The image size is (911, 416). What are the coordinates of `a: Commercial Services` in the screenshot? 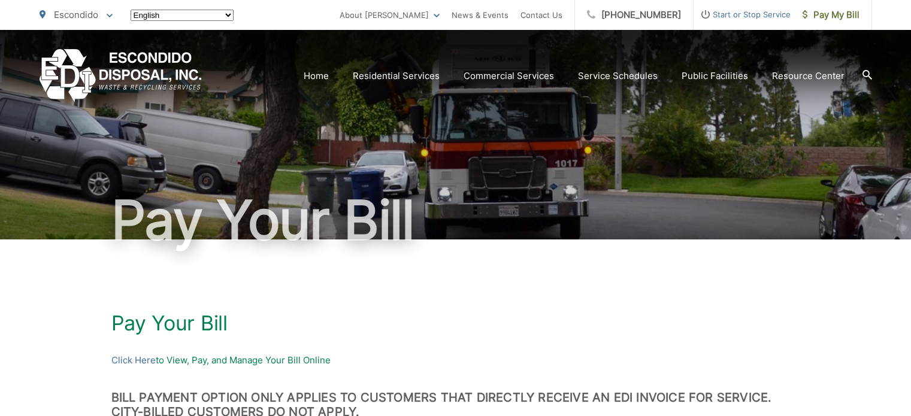 It's located at (508, 76).